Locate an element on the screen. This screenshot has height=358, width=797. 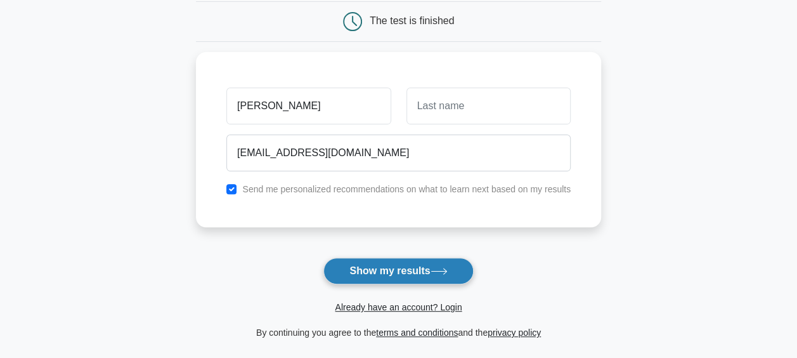
div: By continuing you agree to the and the is located at coordinates (398, 332).